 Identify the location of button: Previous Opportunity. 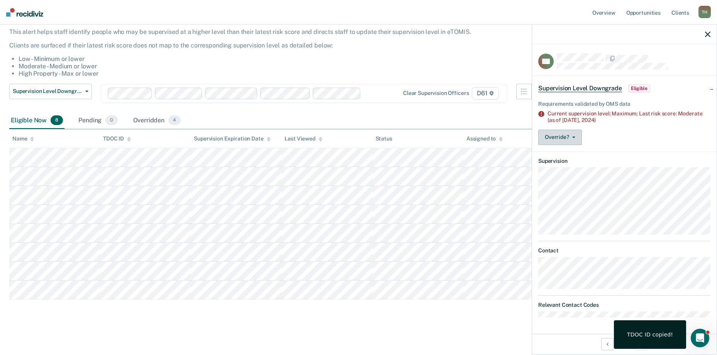
(607, 344).